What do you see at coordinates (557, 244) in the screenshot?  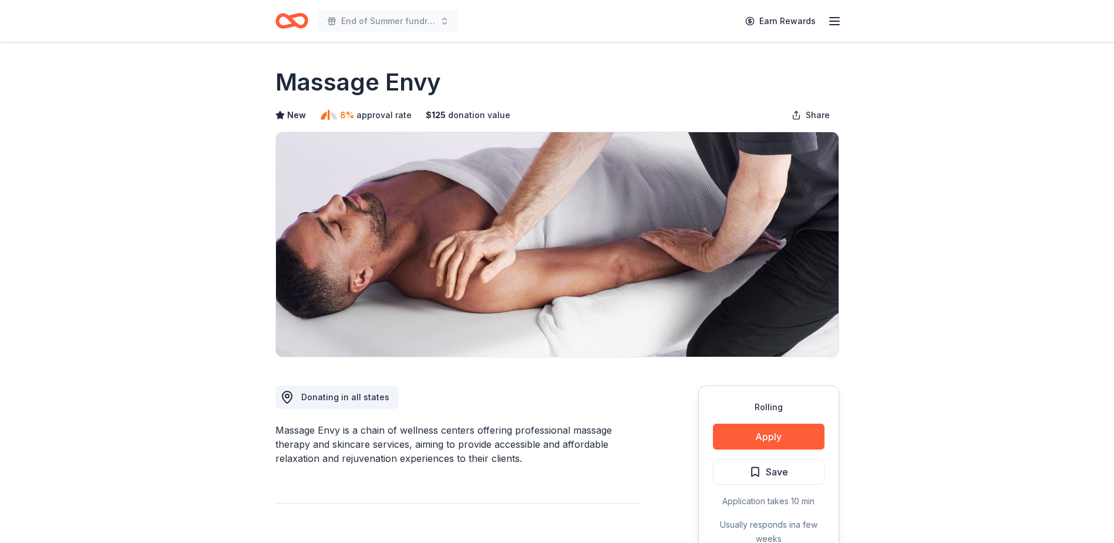 I see `img: Image for Massage Envy` at bounding box center [557, 244].